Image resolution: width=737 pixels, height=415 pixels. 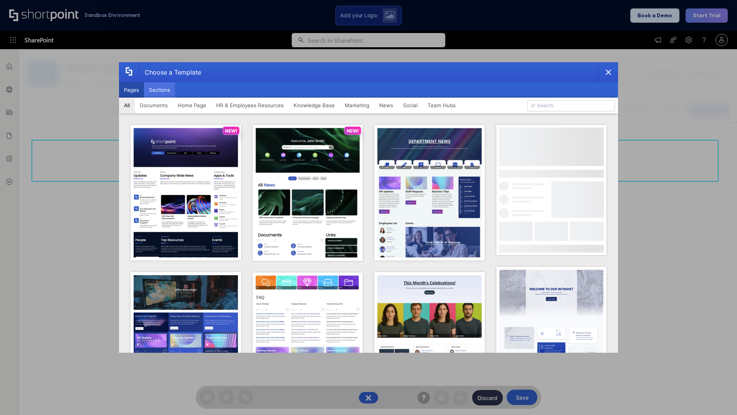 I want to click on button: Team Hubs, so click(x=442, y=105).